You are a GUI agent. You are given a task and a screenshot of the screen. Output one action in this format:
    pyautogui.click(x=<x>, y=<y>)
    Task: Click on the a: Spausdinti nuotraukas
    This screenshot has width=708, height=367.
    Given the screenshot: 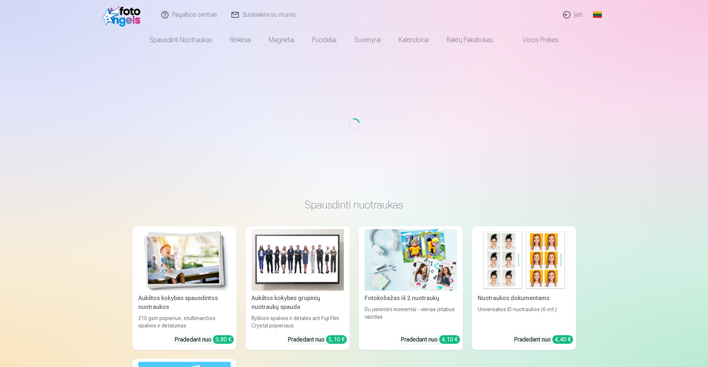 What is the action you would take?
    pyautogui.click(x=181, y=40)
    